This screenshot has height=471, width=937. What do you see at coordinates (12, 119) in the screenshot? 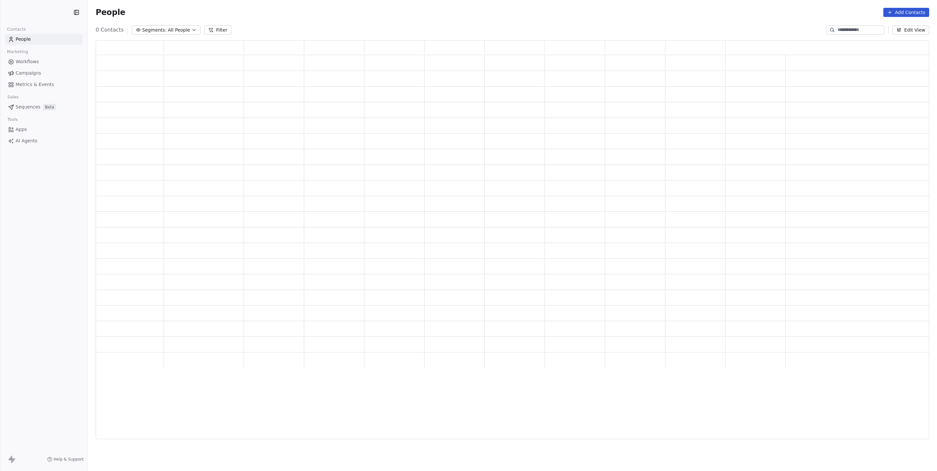
I see `span: Tools` at bounding box center [12, 119].